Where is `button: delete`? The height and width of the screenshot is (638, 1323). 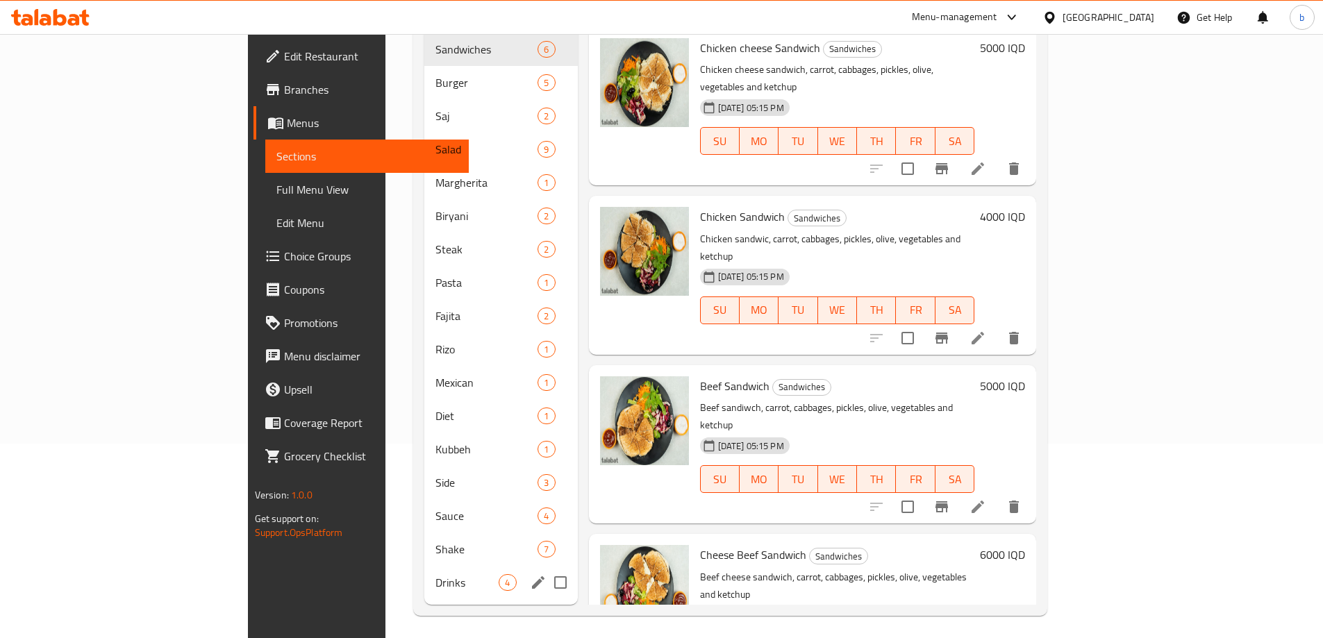 button: delete is located at coordinates (1014, 338).